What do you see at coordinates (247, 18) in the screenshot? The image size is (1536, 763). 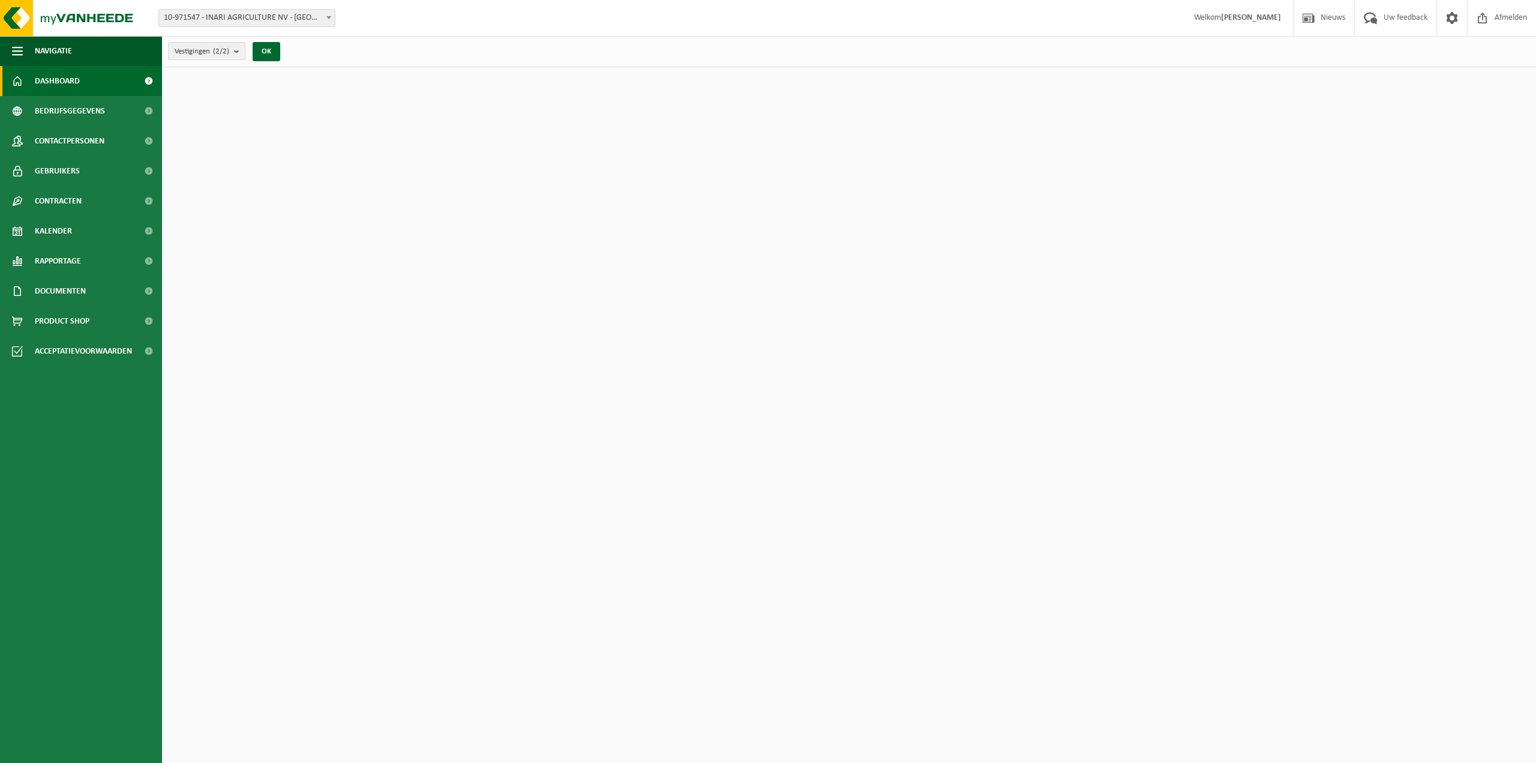 I see `span: 10-971547 - INARI AGRICULTURE NV - DEINZE` at bounding box center [247, 18].